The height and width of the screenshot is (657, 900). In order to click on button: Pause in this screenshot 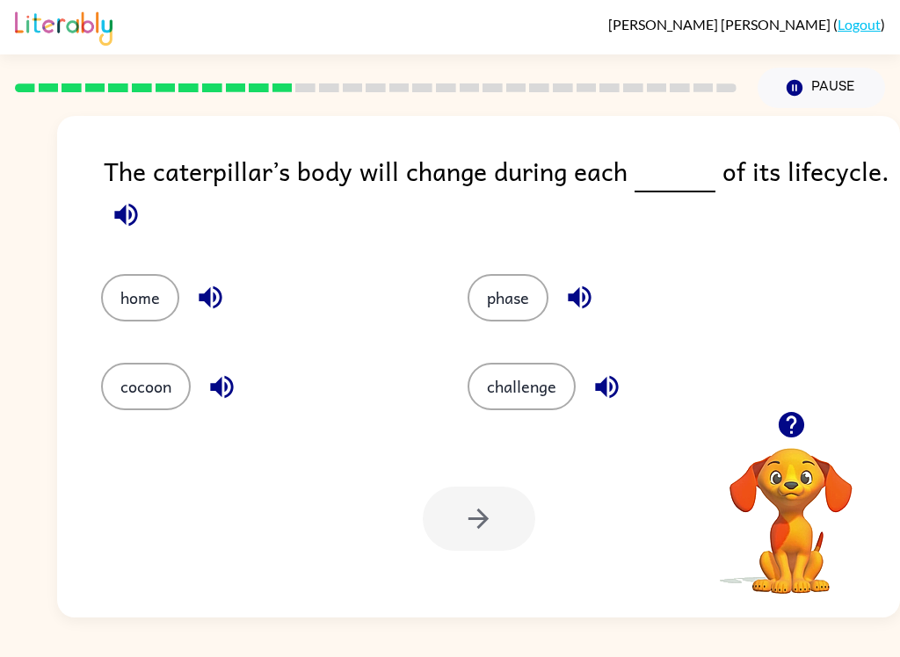, I will do `click(821, 88)`.